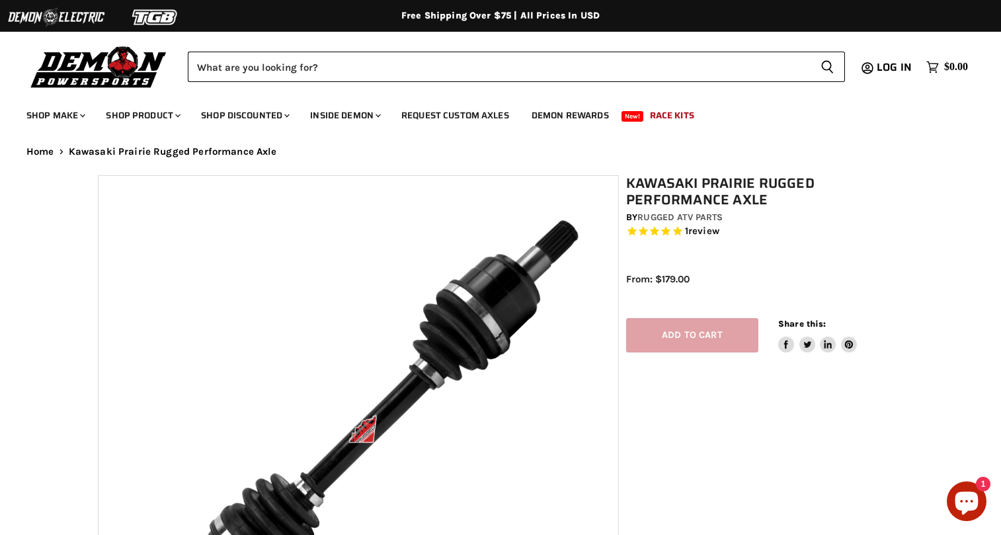 This screenshot has height=535, width=1001. Describe the element at coordinates (244, 115) in the screenshot. I see `a: Shop Discounted` at that location.